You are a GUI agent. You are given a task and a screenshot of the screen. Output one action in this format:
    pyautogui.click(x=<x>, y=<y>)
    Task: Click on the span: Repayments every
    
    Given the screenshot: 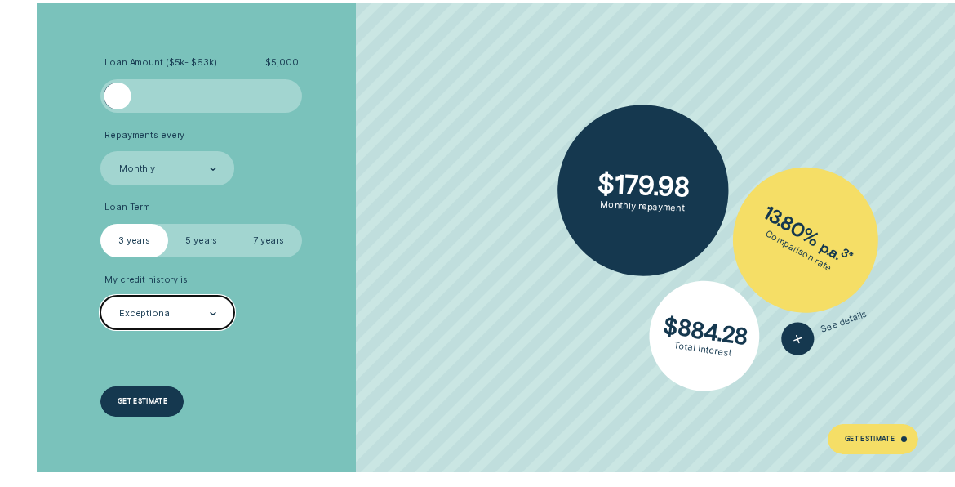 What is the action you would take?
    pyautogui.click(x=144, y=136)
    